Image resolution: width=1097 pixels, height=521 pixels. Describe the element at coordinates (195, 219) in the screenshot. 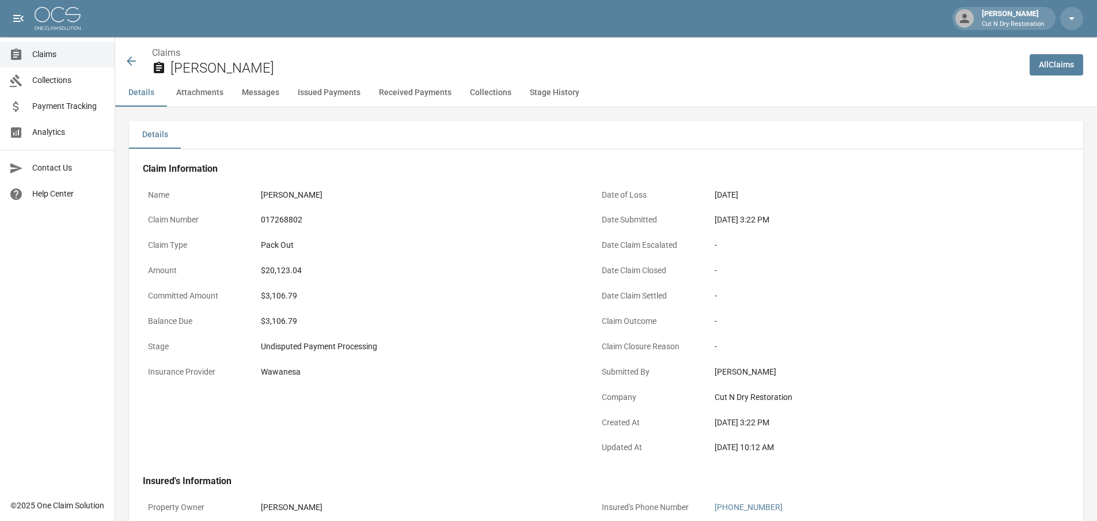

I see `p: Claim Number` at that location.